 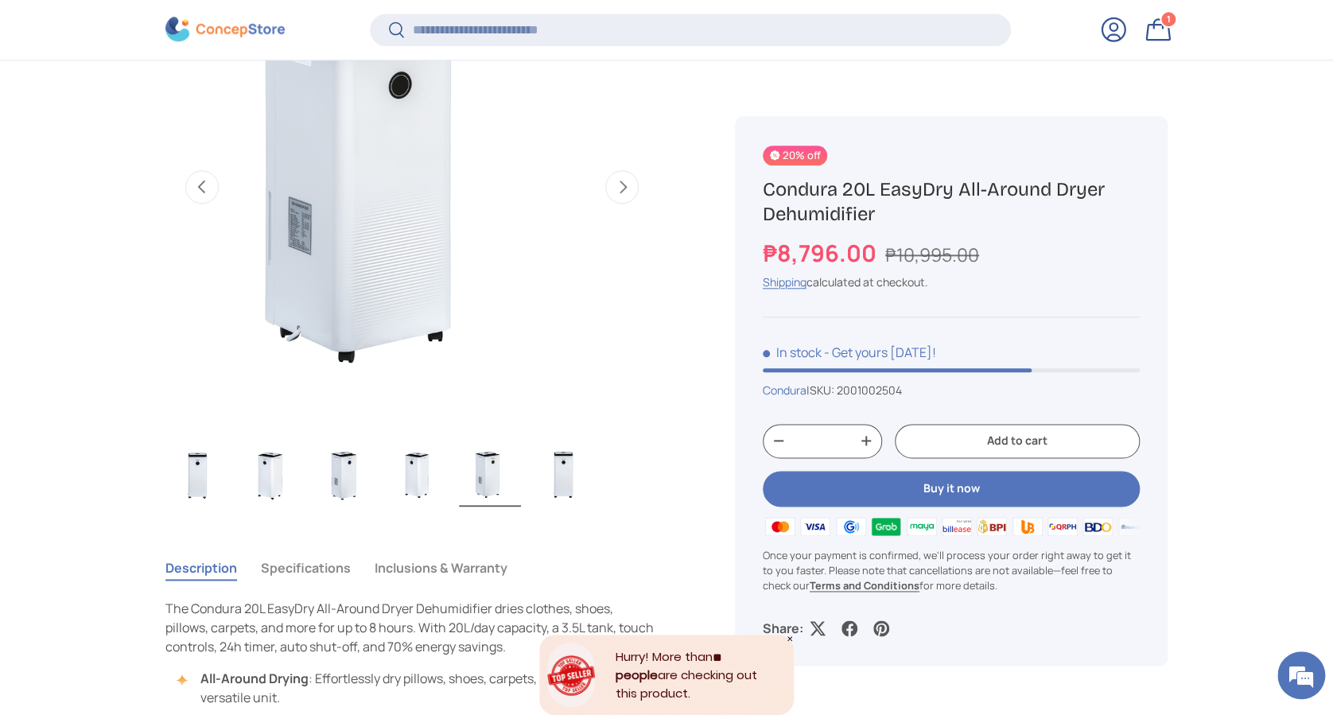 What do you see at coordinates (1133, 526) in the screenshot?
I see `img: metrobank` at bounding box center [1133, 526].